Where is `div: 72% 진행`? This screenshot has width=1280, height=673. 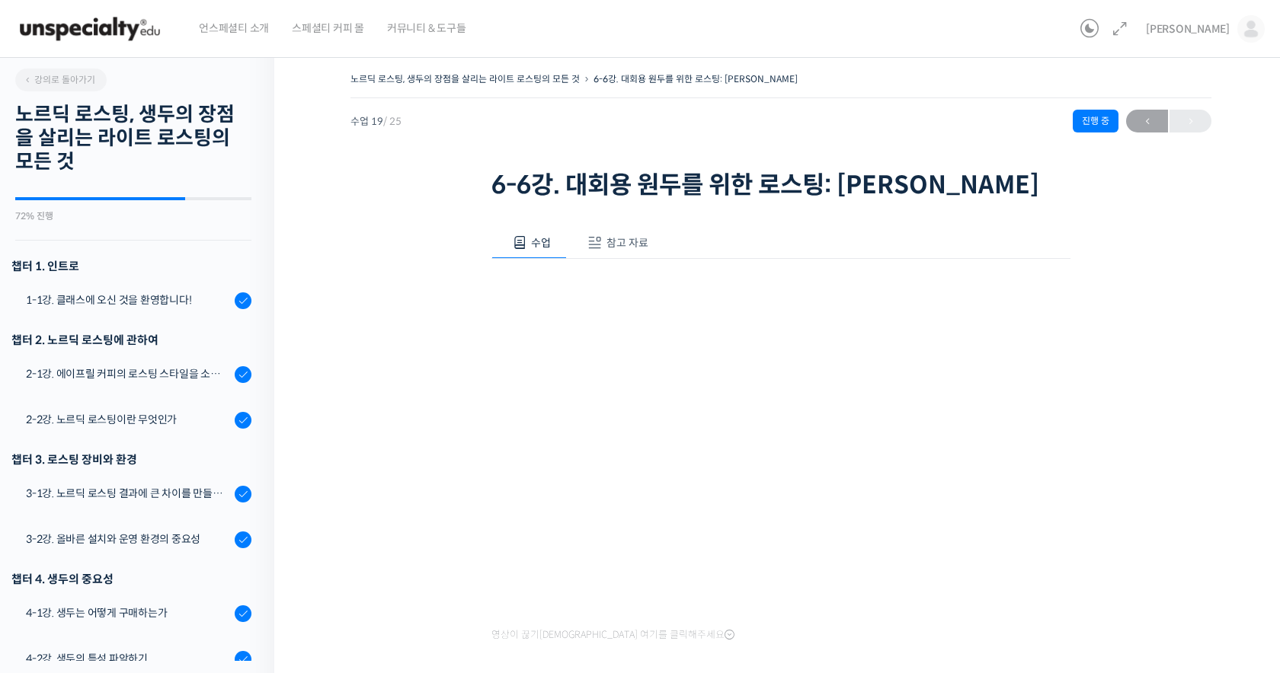 div: 72% 진행 is located at coordinates (133, 216).